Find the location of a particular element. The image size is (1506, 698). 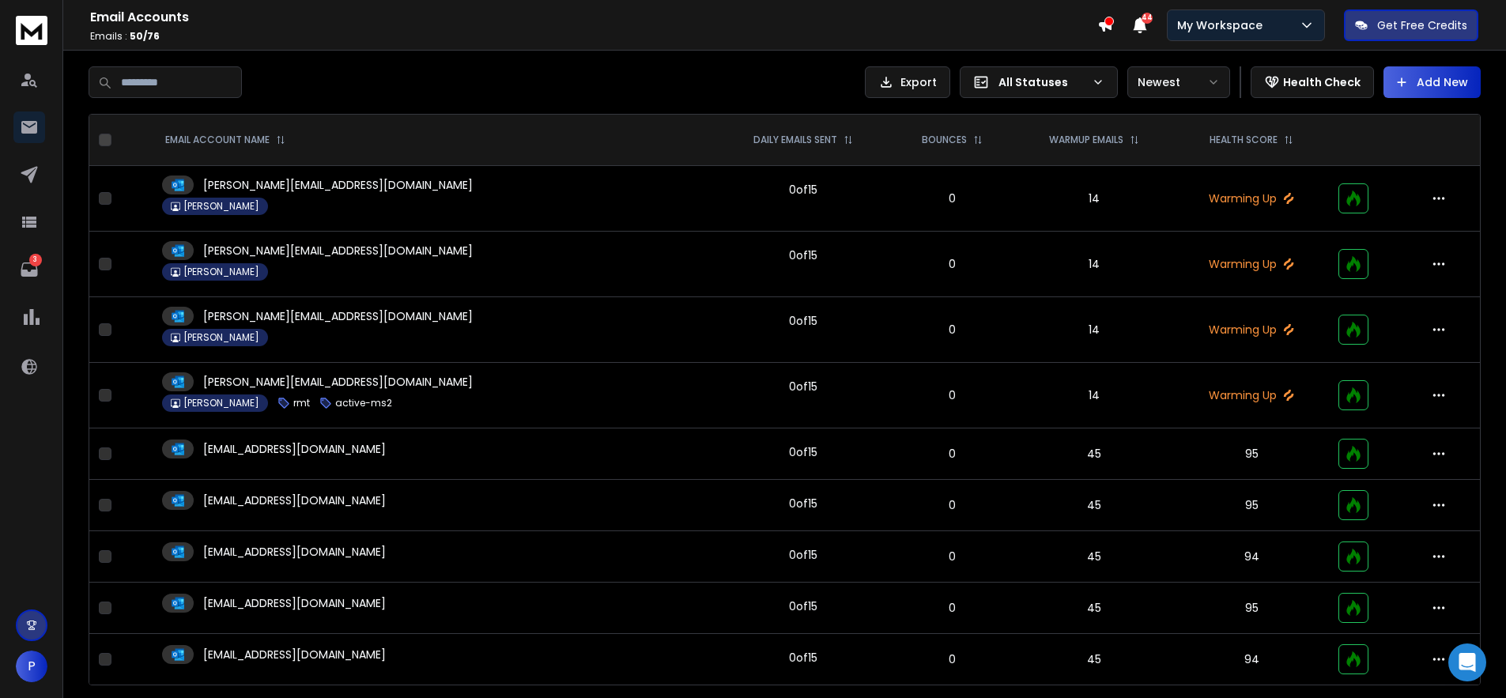

p: active-ms2 is located at coordinates (364, 403).